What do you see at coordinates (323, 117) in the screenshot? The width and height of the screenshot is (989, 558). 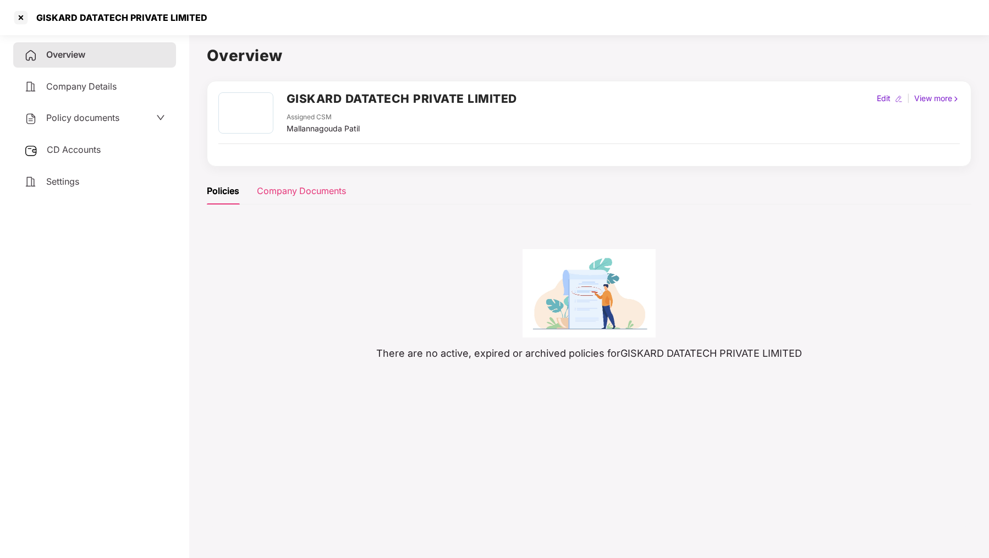 I see `div: Assigned CSM` at bounding box center [323, 117].